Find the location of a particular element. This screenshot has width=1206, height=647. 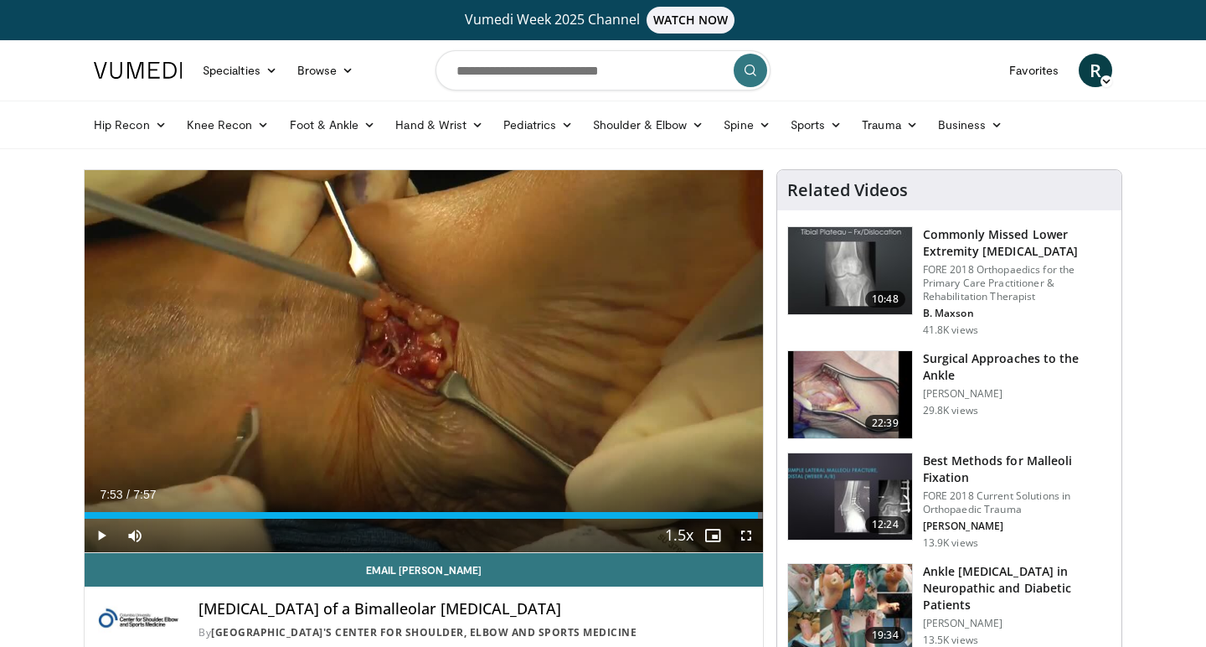

img: 4aa379b6-386c-4fb5-93ee-de5617843a87.150x105_q85_crop-smart_upscale.jpg is located at coordinates (850, 271).